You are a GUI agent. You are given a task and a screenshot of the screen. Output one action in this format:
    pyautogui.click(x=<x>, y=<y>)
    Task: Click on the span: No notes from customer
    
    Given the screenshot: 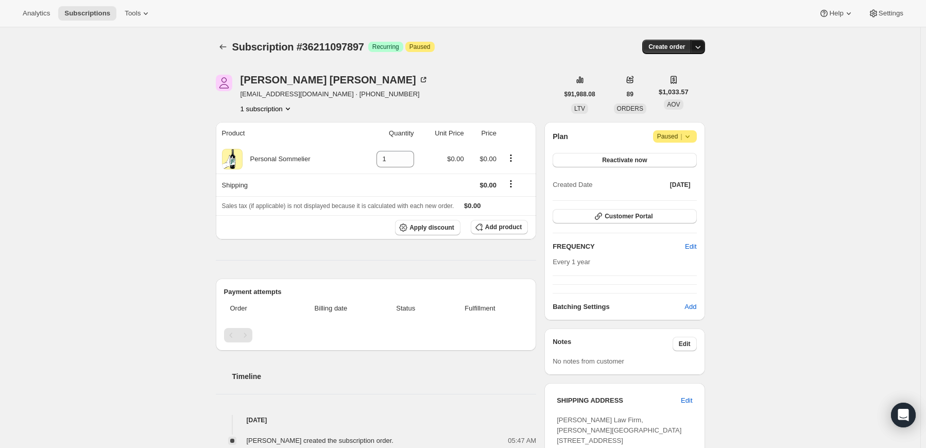 What is the action you would take?
    pyautogui.click(x=588, y=361)
    